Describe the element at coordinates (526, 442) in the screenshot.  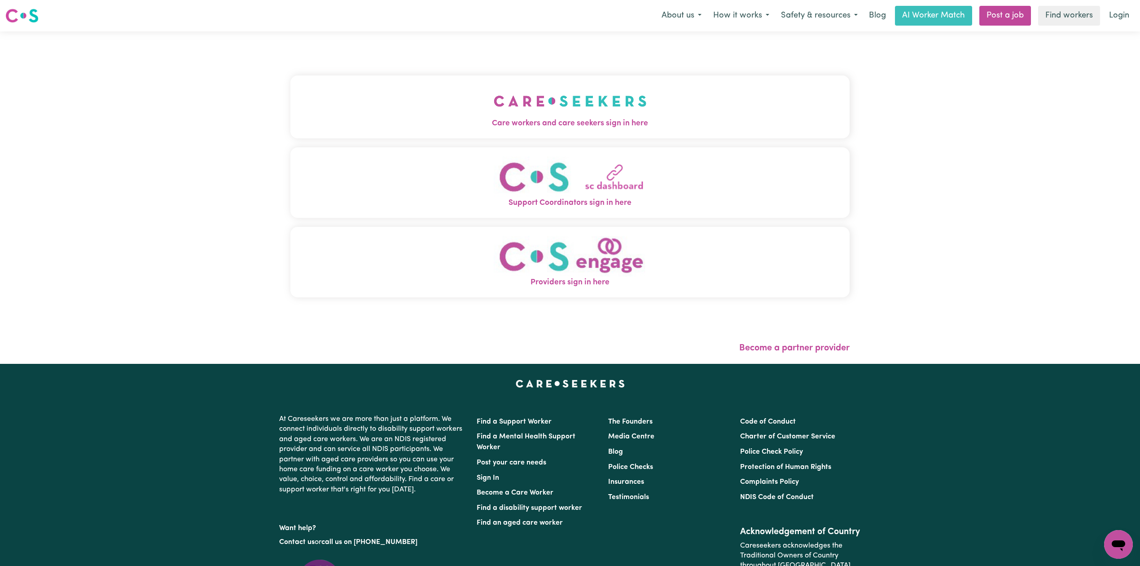
I see `a: Find a Mental Health Support Worker` at that location.